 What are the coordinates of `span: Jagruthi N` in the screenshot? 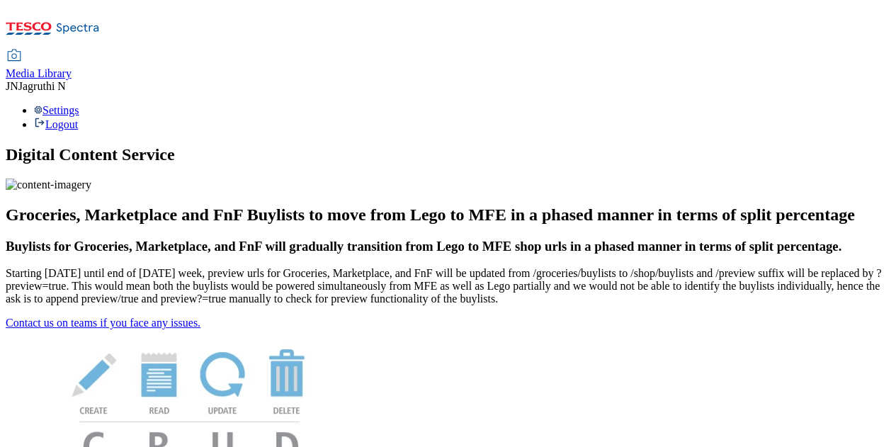 It's located at (42, 86).